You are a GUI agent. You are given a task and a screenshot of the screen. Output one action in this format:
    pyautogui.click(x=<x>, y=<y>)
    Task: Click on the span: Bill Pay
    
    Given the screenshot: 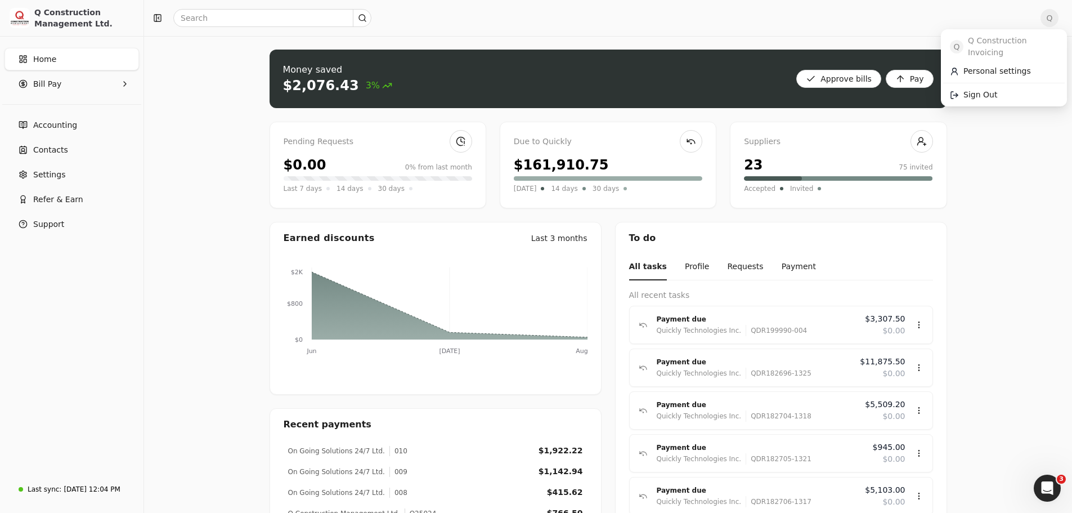 What is the action you would take?
    pyautogui.click(x=47, y=84)
    